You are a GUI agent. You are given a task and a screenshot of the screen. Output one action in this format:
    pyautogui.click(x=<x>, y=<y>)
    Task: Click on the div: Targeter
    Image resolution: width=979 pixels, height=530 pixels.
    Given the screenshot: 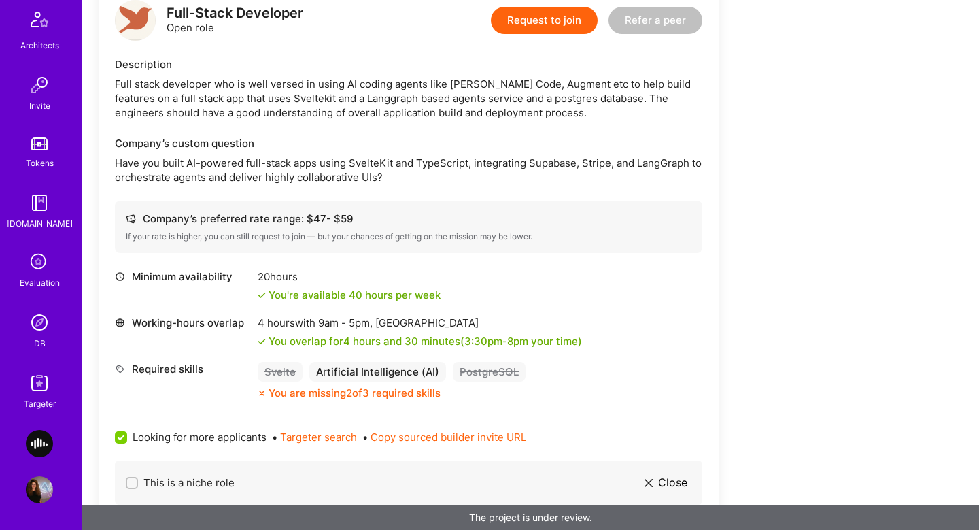 What is the action you would take?
    pyautogui.click(x=39, y=403)
    